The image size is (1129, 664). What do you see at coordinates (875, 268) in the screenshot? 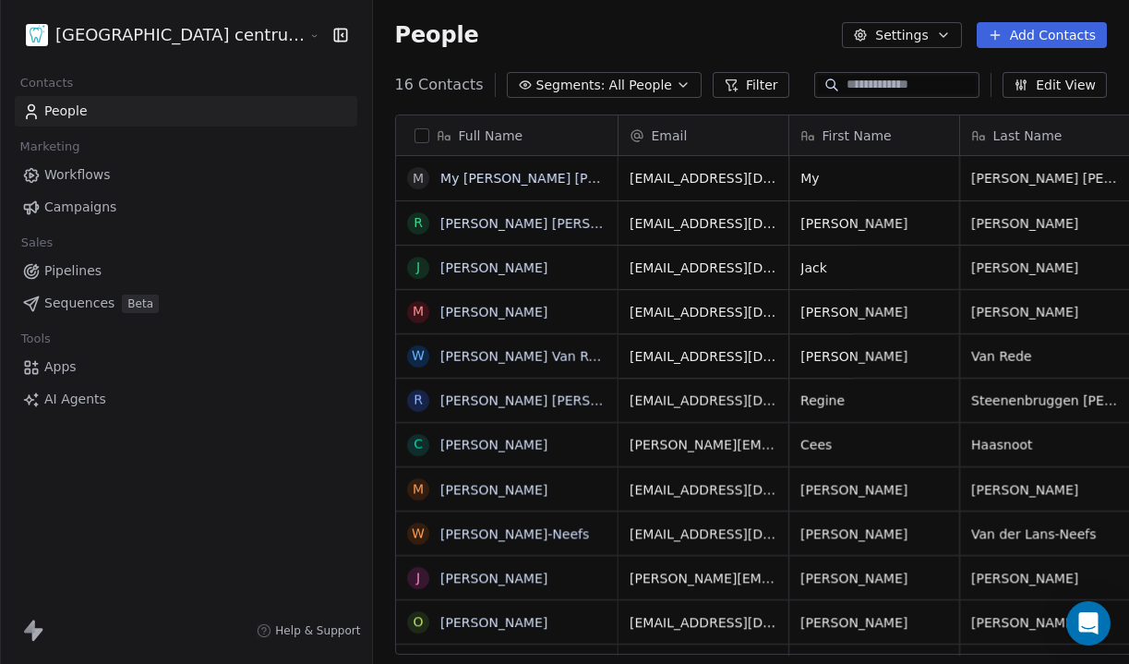
I see `span: Jack` at bounding box center [875, 268].